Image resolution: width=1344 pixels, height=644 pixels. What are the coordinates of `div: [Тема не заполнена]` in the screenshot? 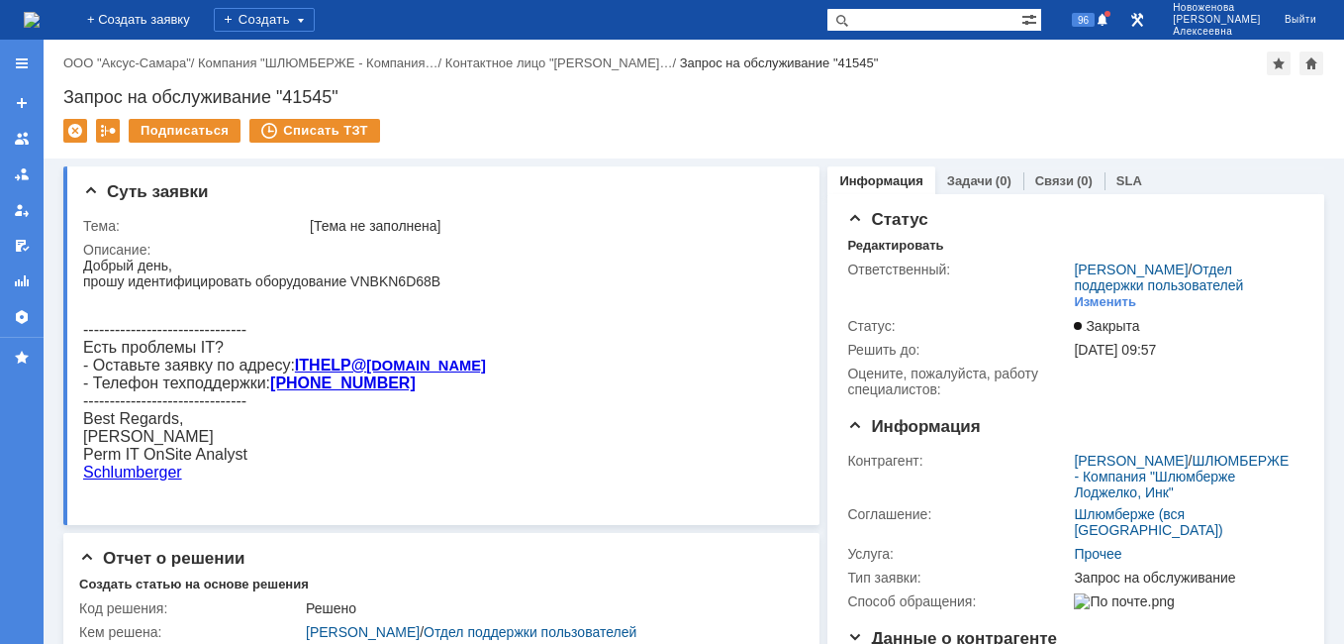 It's located at (551, 226).